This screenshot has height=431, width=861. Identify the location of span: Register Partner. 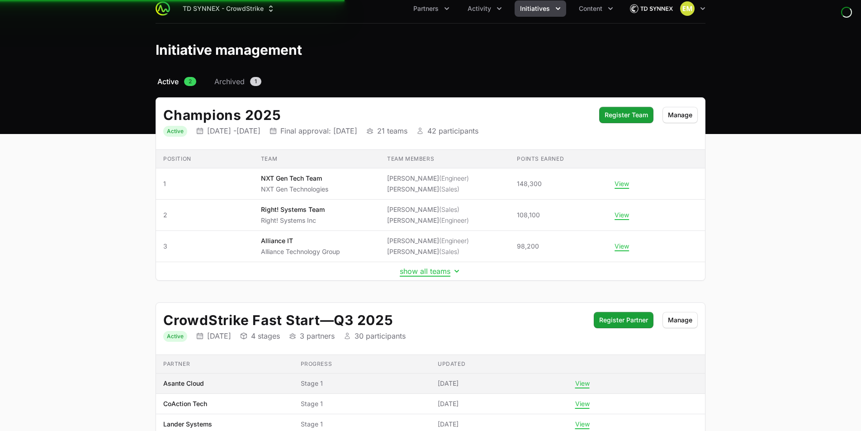
(624, 320).